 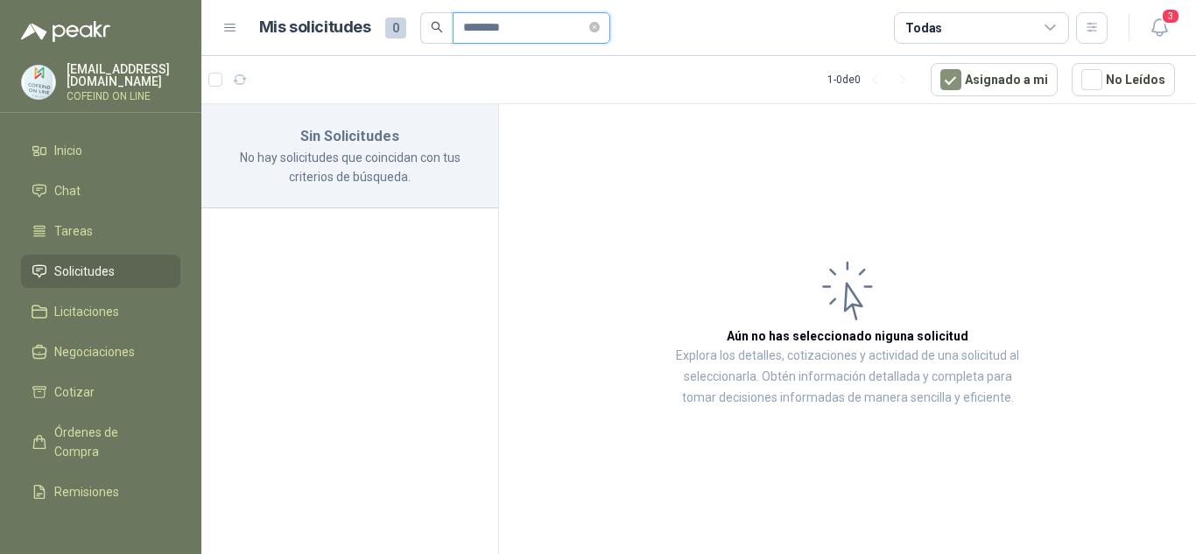 What do you see at coordinates (1124, 80) in the screenshot?
I see `button: No Leídos` at bounding box center [1124, 80].